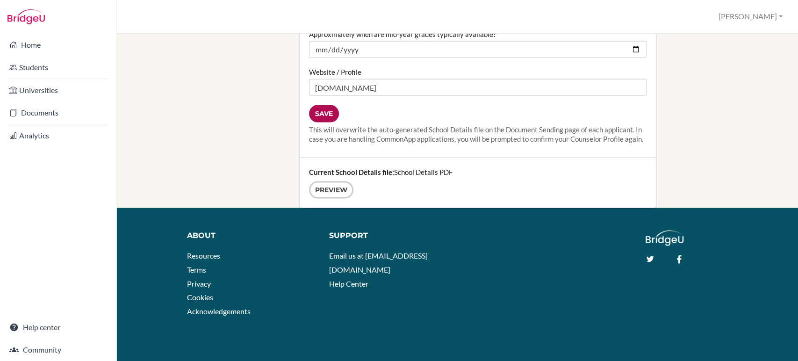 The image size is (798, 361). Describe the element at coordinates (26, 17) in the screenshot. I see `img: Bridge-U` at that location.